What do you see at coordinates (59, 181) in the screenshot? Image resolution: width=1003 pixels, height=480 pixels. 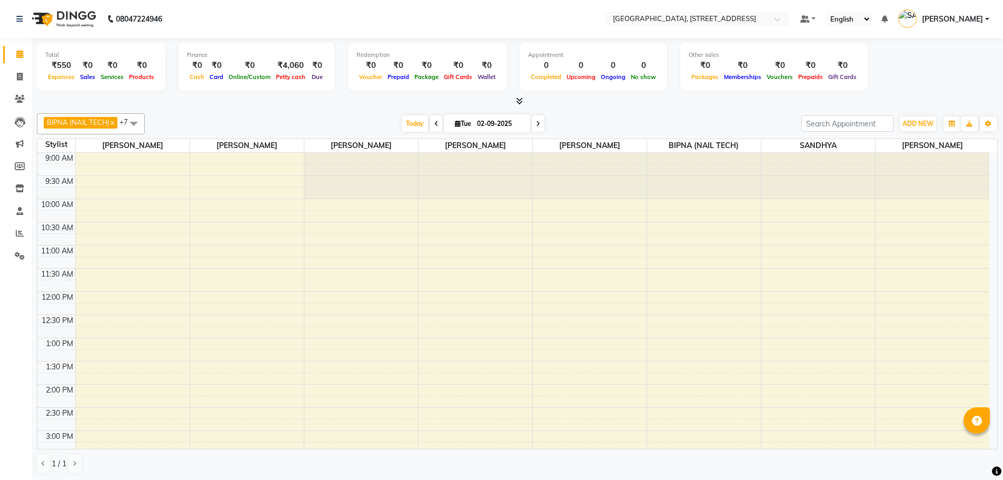 I see `div: 9:30 AM` at bounding box center [59, 181].